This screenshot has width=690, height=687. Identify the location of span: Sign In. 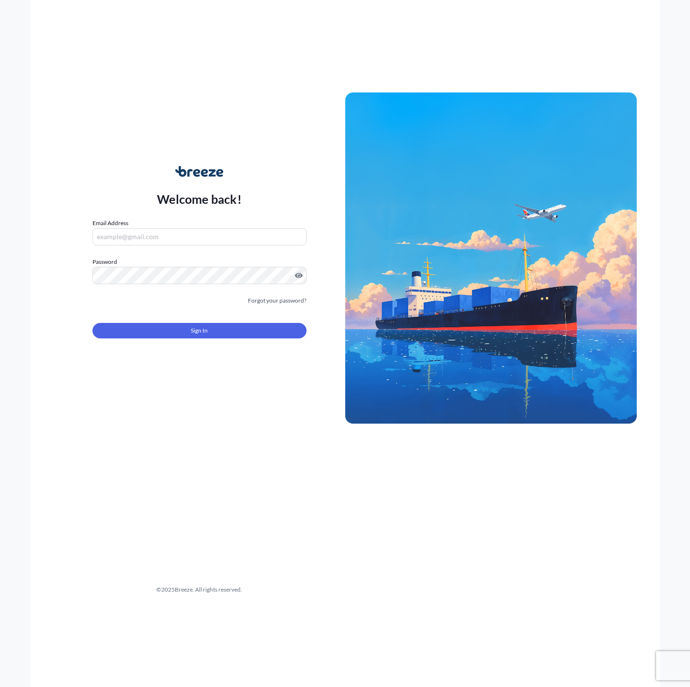
(199, 331).